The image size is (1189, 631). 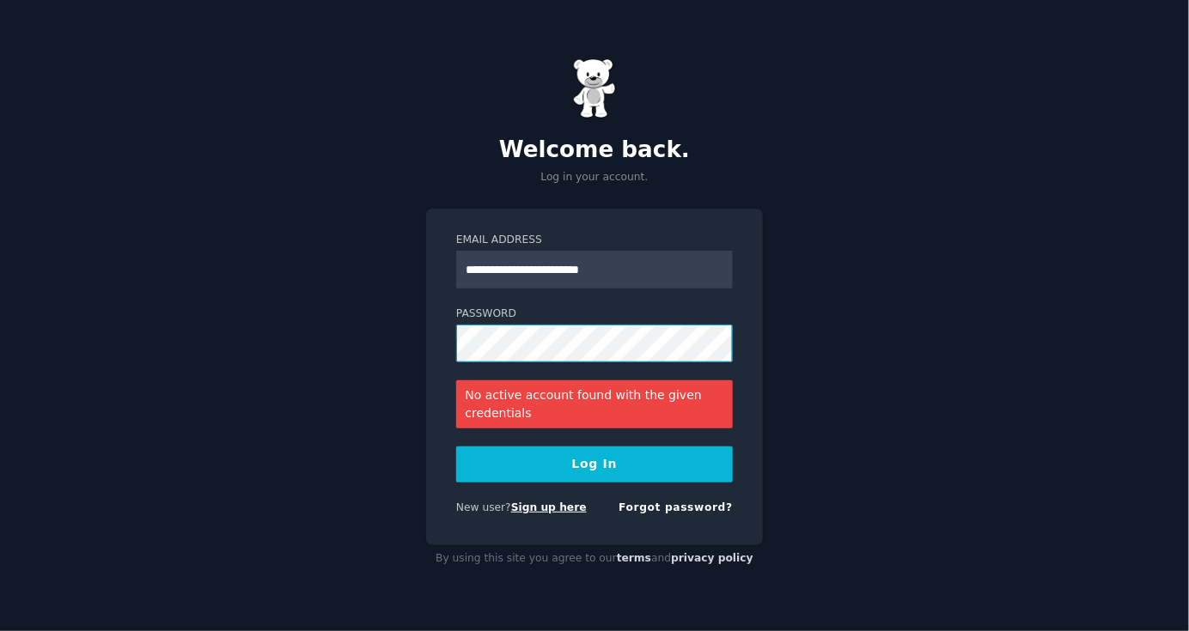 I want to click on button: Log In, so click(x=594, y=465).